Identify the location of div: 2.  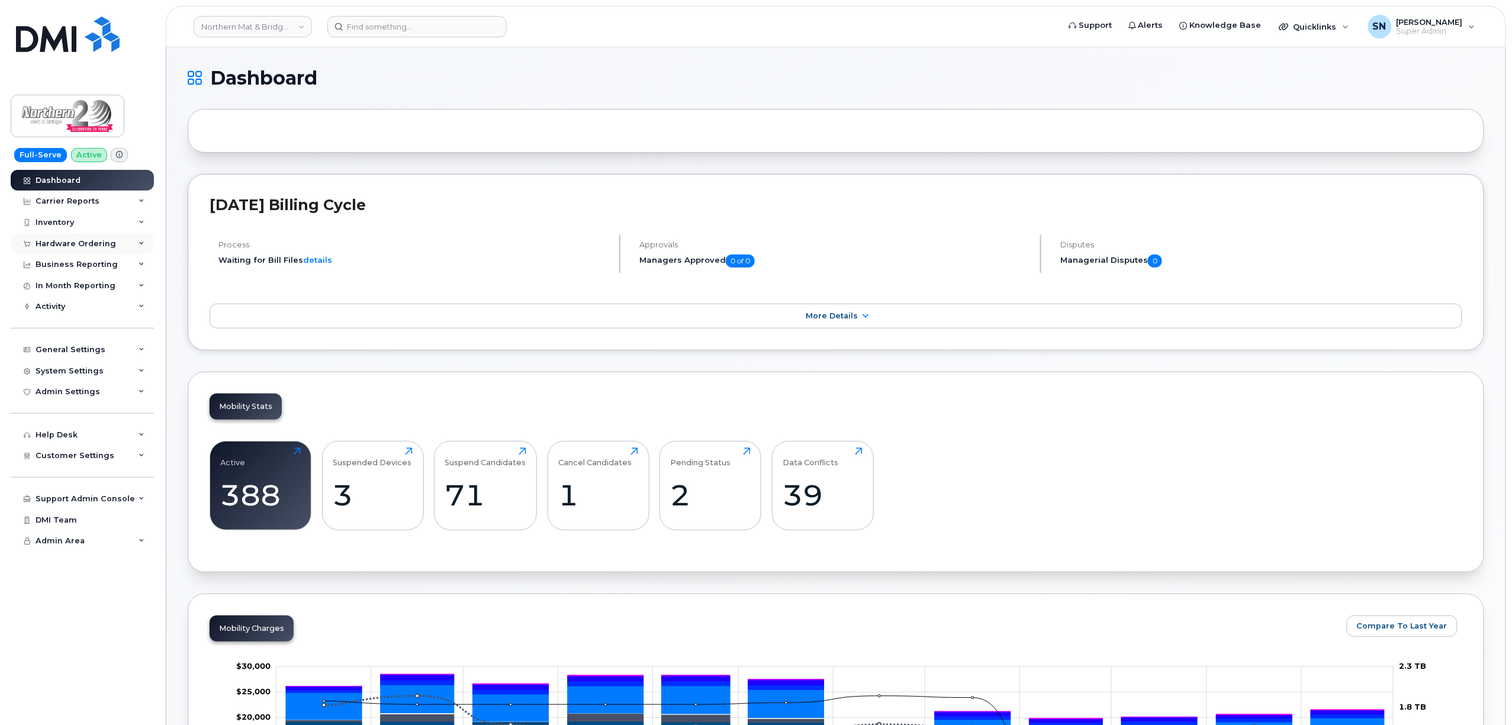
(710, 495).